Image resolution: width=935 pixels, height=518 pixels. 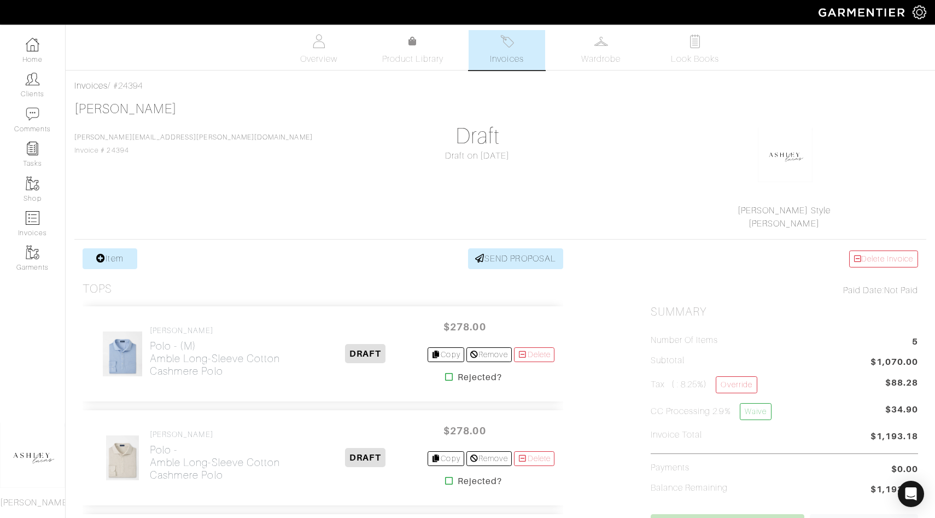 What do you see at coordinates (507, 41) in the screenshot?
I see `img: orders-27d20c2124de7fd6de4e0e44c1d41de31381a507db9b33961299e4e07d508b8c.svg` at bounding box center [507, 41].